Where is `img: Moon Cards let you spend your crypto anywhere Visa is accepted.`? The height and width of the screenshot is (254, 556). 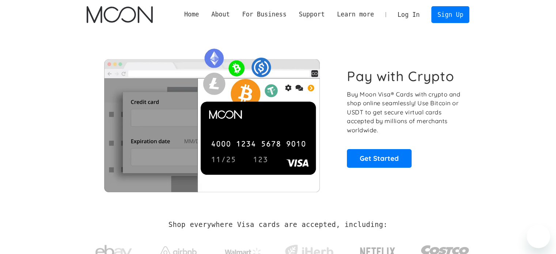 img: Moon Cards let you spend your crypto anywhere Visa is accepted. is located at coordinates (212, 118).